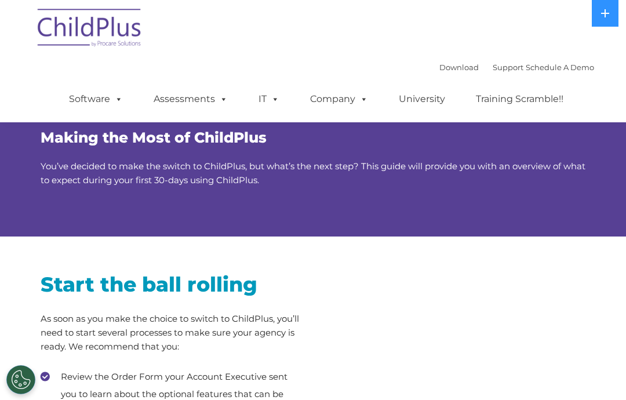 Image resolution: width=626 pixels, height=400 pixels. I want to click on img: ChildPlus by Procare Solutions, so click(90, 30).